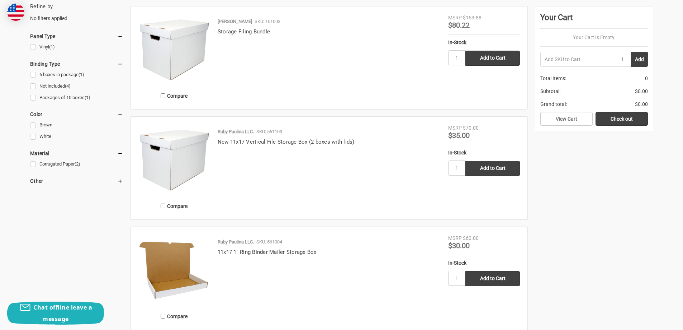 The width and height of the screenshot is (683, 330). Describe the element at coordinates (269, 242) in the screenshot. I see `p: SKU: 561004` at that location.